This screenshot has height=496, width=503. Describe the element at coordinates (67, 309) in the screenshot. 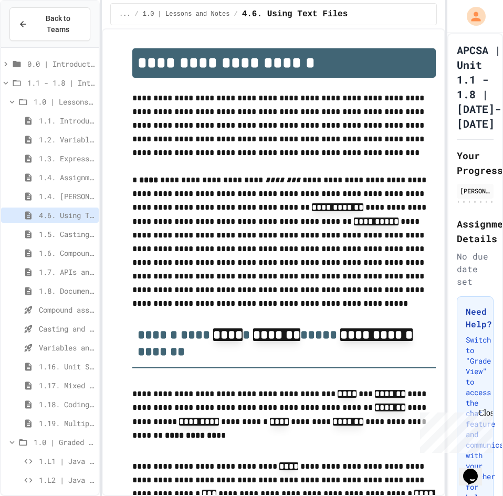

I see `span: Compound assignment operators - Quiz` at that location.